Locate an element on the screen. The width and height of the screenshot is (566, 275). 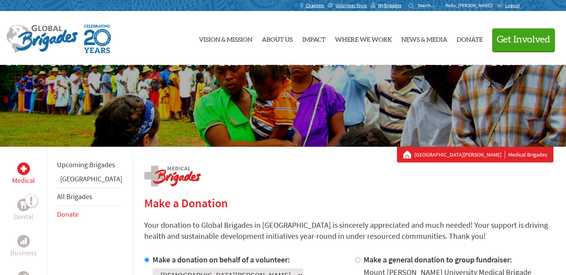
label: Make a donation on behalf of a volunteer: is located at coordinates (221, 259).